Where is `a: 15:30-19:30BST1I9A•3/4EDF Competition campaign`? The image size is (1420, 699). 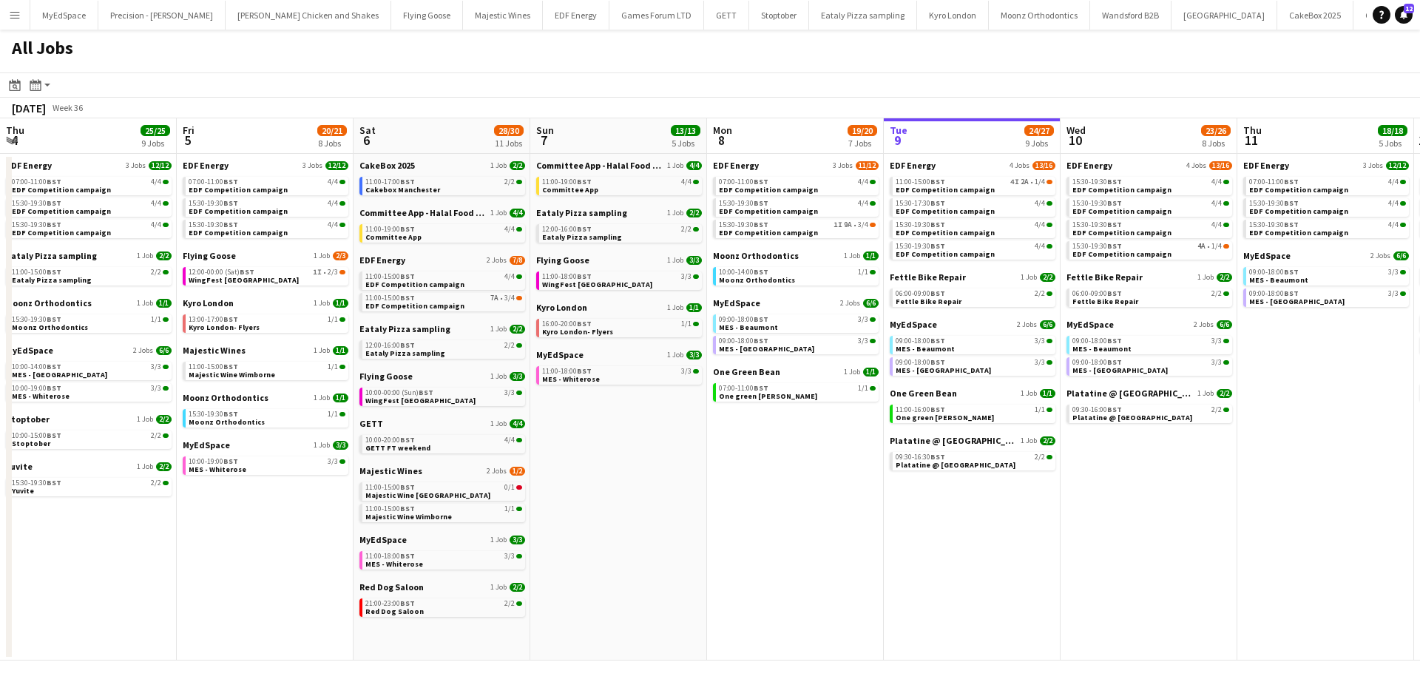
a: 15:30-19:30BST1I9A•3/4EDF Competition campaign is located at coordinates (797, 228).